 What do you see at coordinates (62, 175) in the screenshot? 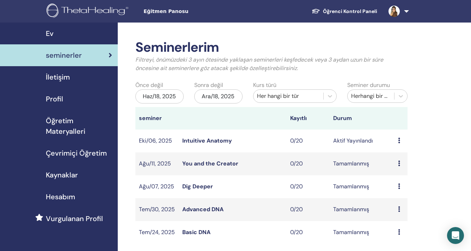
I see `span: Kaynaklar` at bounding box center [62, 175].